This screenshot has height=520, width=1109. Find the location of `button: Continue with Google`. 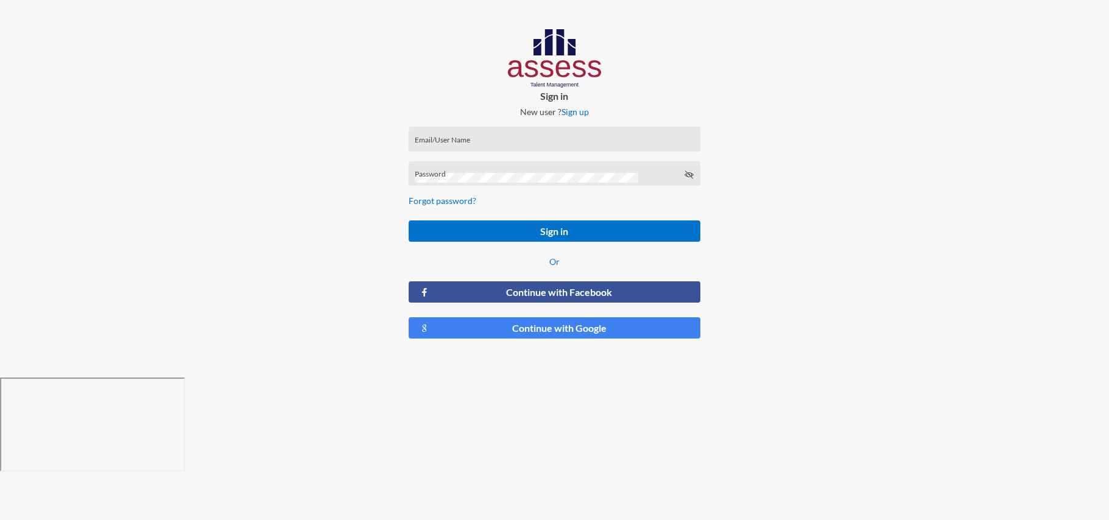

button: Continue with Google is located at coordinates (554, 328).